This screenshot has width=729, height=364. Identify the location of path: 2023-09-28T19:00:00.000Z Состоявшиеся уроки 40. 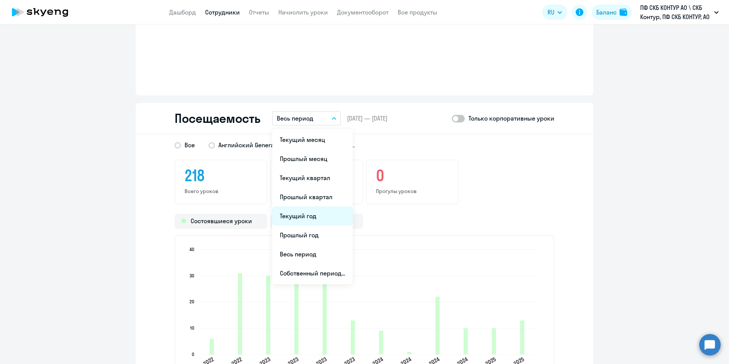
(325, 302).